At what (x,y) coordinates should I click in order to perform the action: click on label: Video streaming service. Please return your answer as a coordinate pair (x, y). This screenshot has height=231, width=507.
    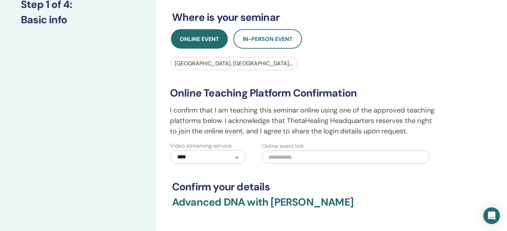
    Looking at the image, I should click on (201, 146).